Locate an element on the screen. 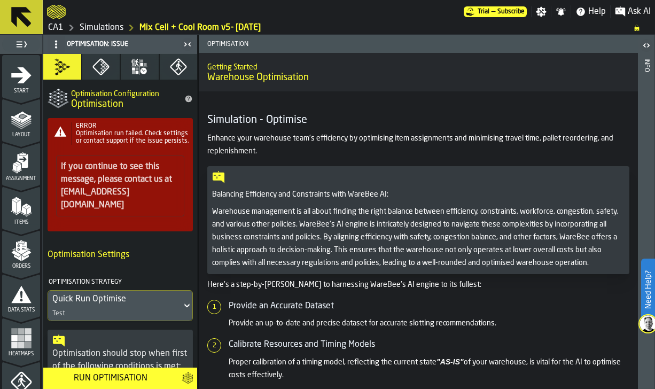  div: DropdownMenuValue-1Test is located at coordinates (120, 306).